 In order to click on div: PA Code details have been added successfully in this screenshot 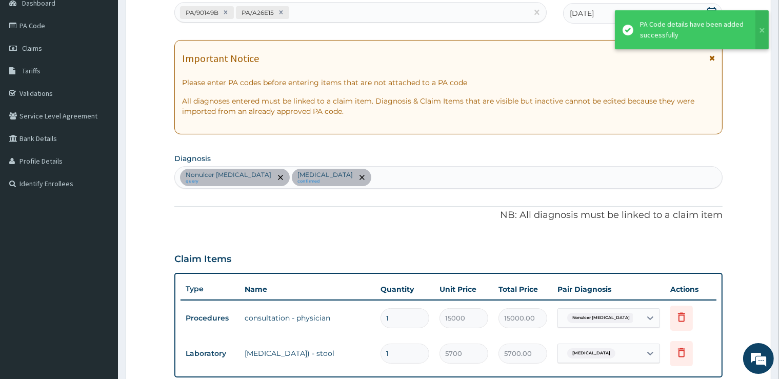, I will do `click(693, 30)`.